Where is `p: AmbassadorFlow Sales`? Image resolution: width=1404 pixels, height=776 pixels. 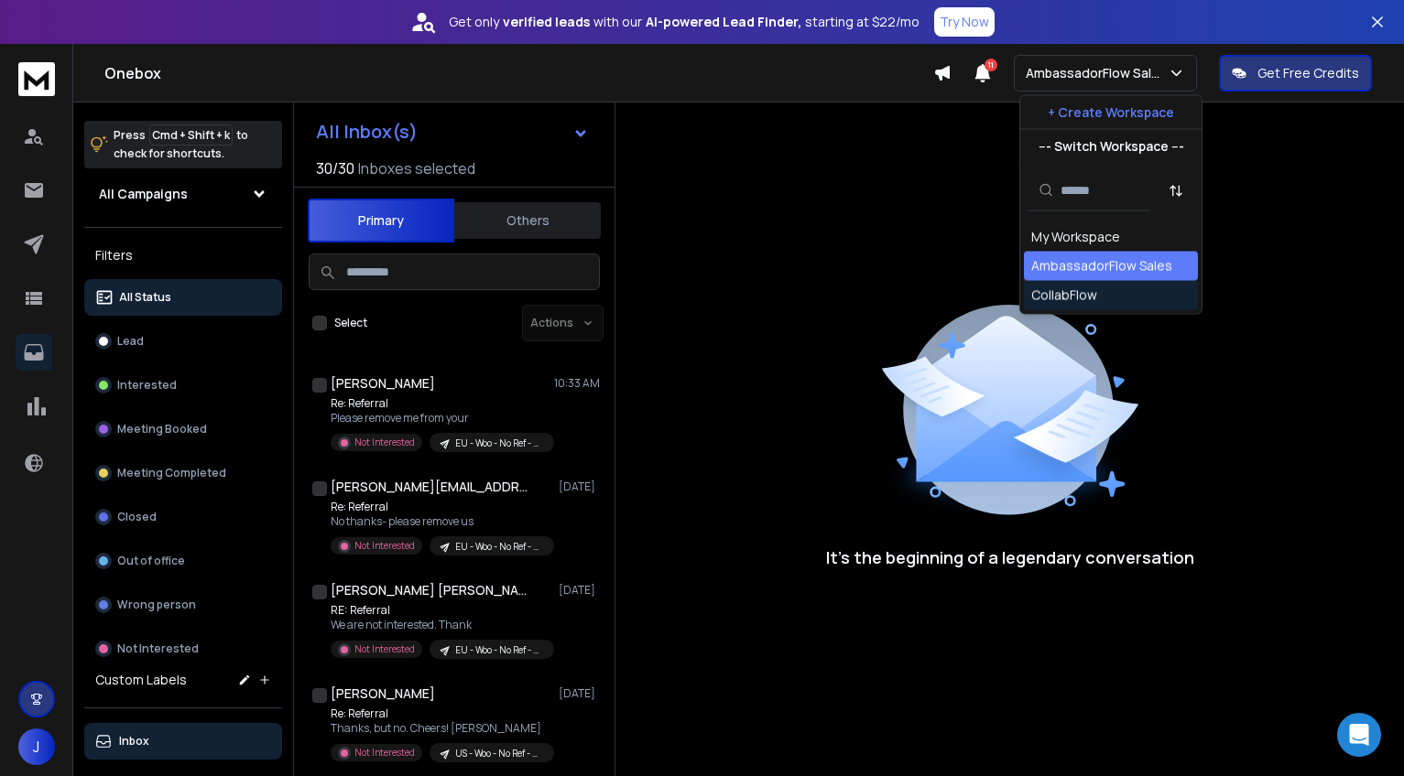 p: AmbassadorFlow Sales is located at coordinates (1096, 73).